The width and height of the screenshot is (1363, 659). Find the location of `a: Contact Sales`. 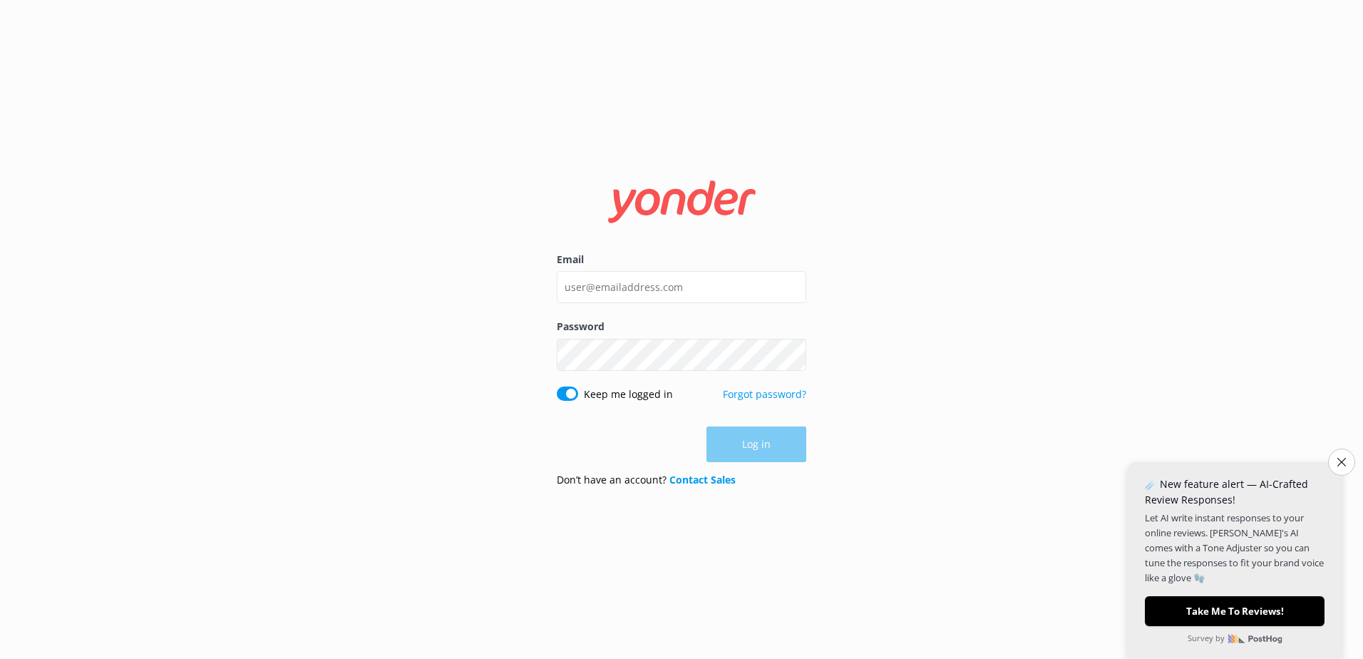

a: Contact Sales is located at coordinates (702, 479).